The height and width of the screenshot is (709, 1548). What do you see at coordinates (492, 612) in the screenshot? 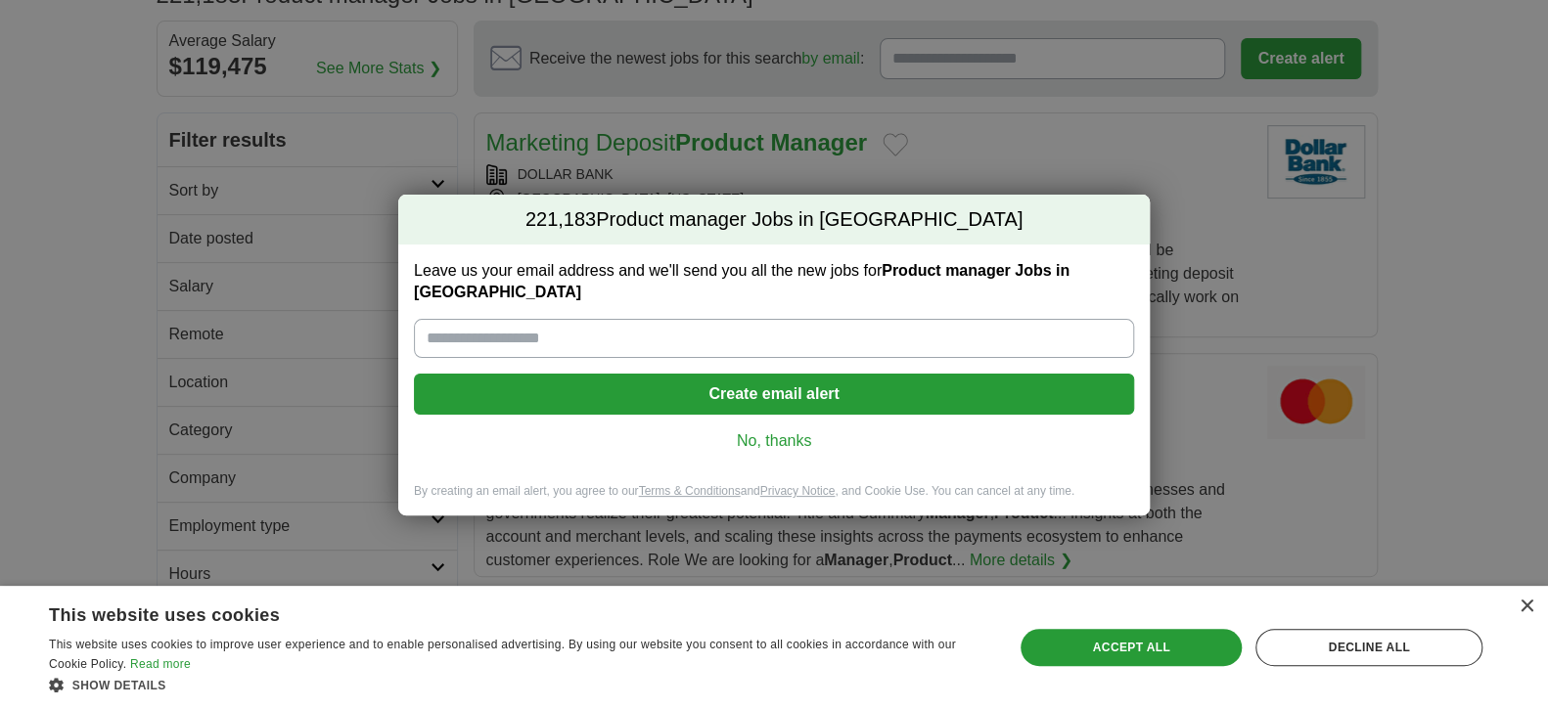
I see `div: This website uses cookies` at bounding box center [492, 612].